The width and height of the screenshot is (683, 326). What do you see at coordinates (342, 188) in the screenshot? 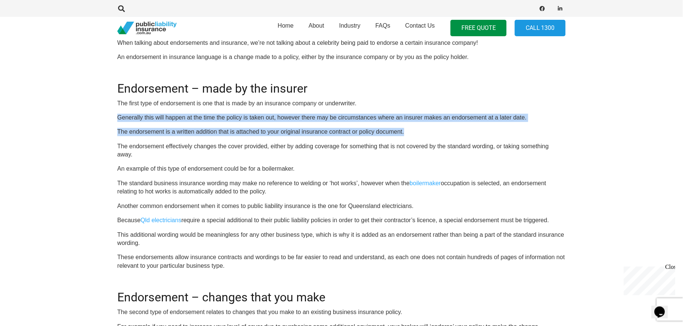
I see `p: The standard business insurance wording may make no reference to welding or ‘hot works’, however ...` at bounding box center [342, 188].